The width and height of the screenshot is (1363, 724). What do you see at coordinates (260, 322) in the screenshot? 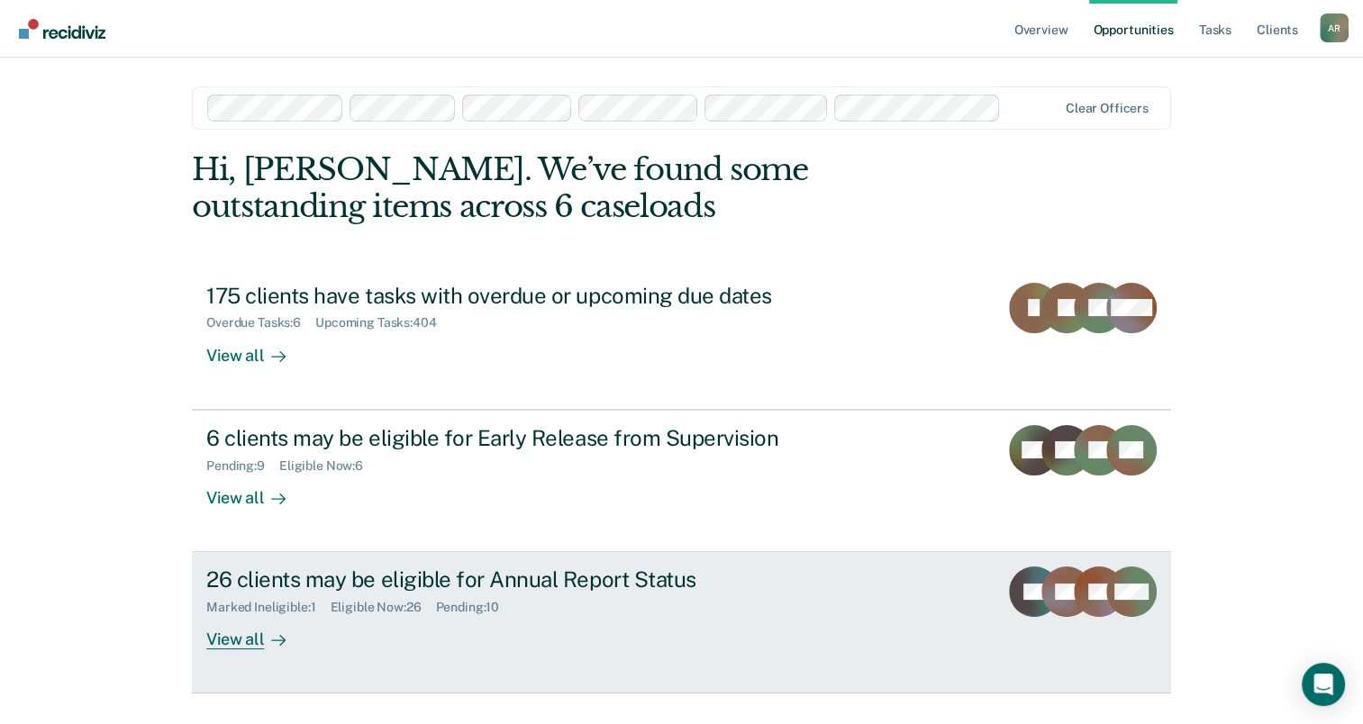
I see `div: Overdue Tasks : 6` at bounding box center [260, 322].